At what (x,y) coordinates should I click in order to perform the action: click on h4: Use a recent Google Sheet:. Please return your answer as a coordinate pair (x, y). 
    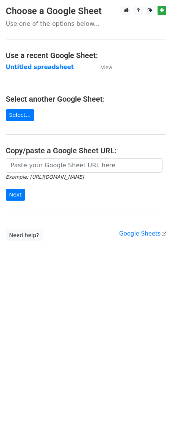
    Looking at the image, I should click on (86, 55).